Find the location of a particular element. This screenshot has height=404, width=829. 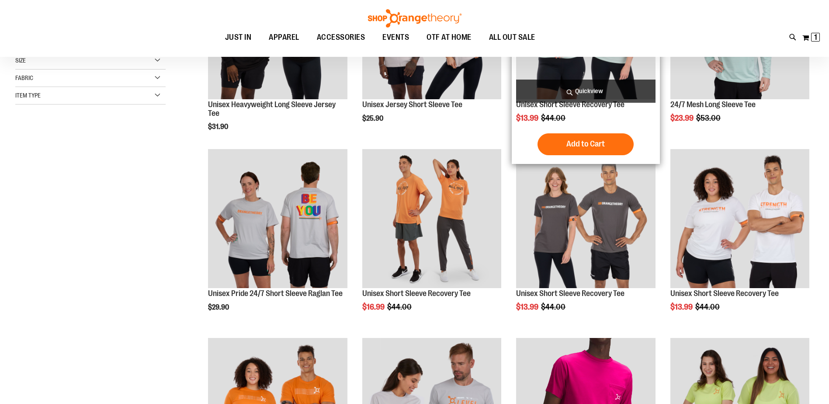

img: Unisex Short Sleeve Recovery Tee primary image is located at coordinates (432, 219).